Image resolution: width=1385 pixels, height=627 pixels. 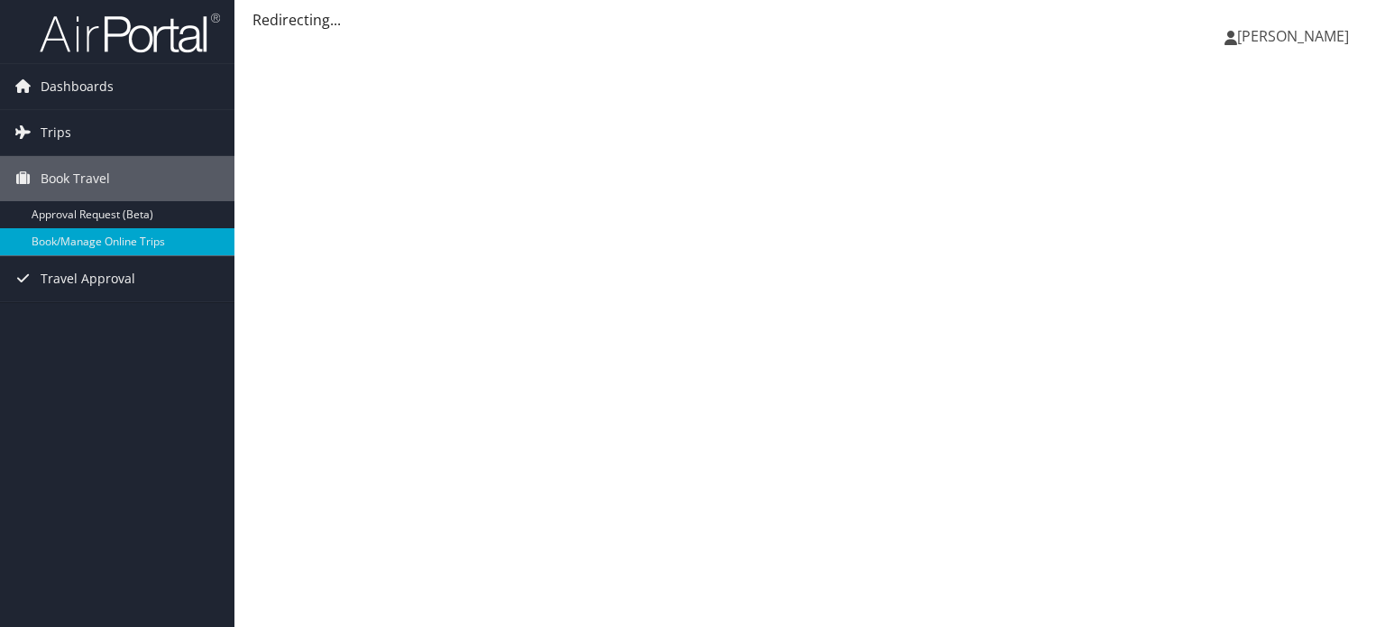 I want to click on span: Book Travel, so click(x=75, y=179).